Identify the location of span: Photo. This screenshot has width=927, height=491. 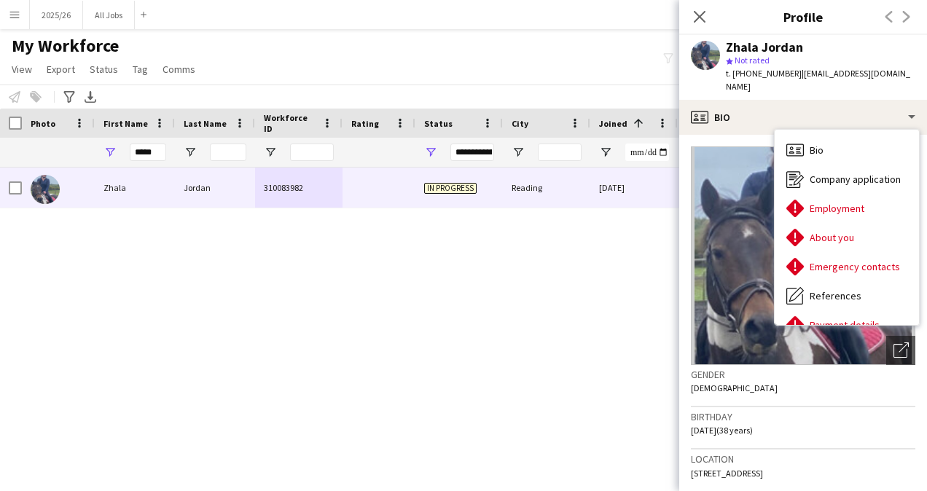
(43, 123).